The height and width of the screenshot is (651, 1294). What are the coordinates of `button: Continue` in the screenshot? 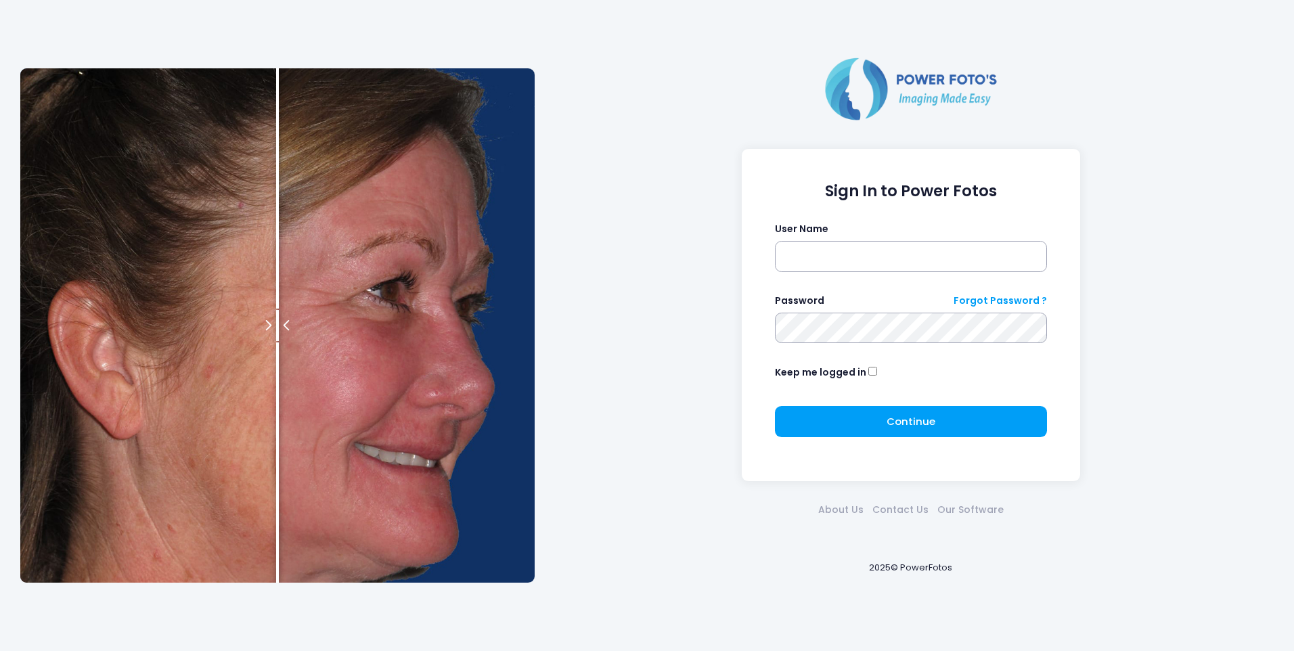 It's located at (911, 422).